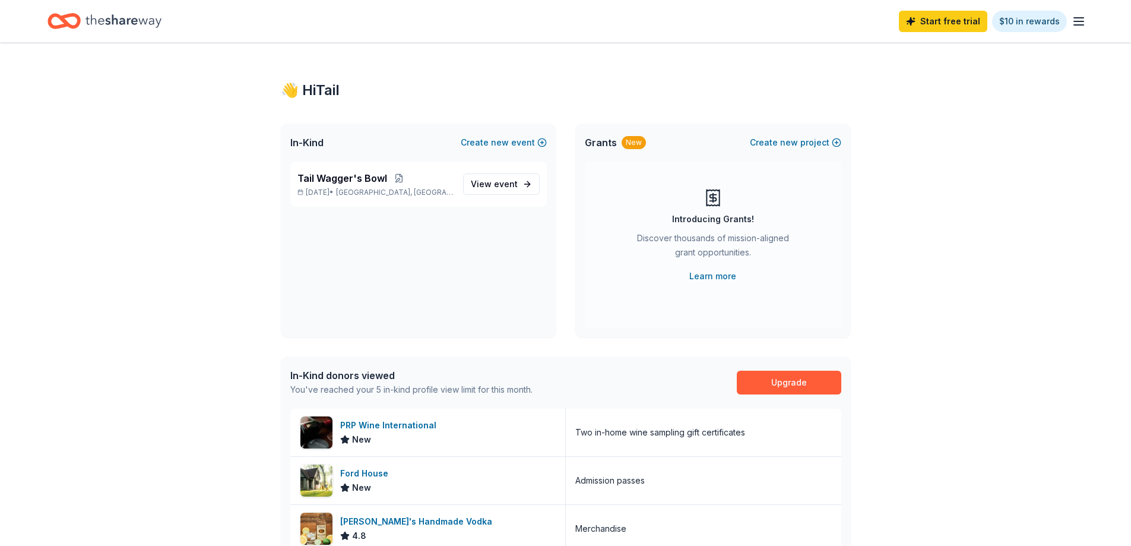 The width and height of the screenshot is (1131, 546). Describe the element at coordinates (501, 184) in the screenshot. I see `a: View event` at that location.